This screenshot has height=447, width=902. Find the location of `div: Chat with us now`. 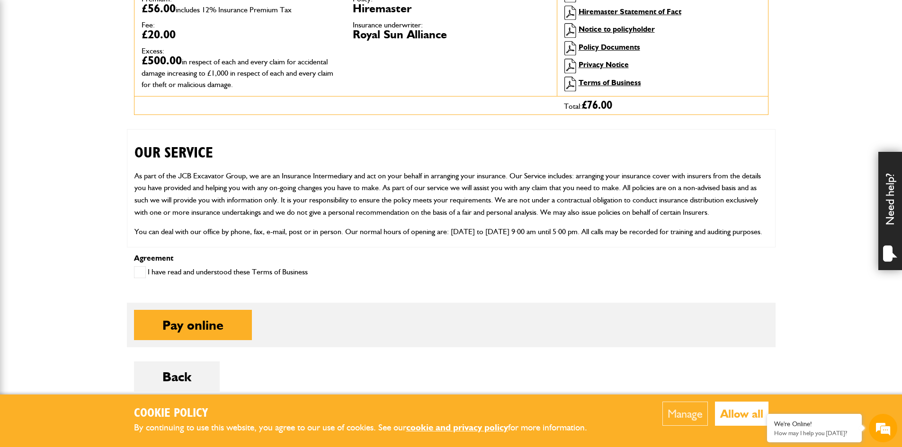

div: Chat with us now is located at coordinates (104, 59).